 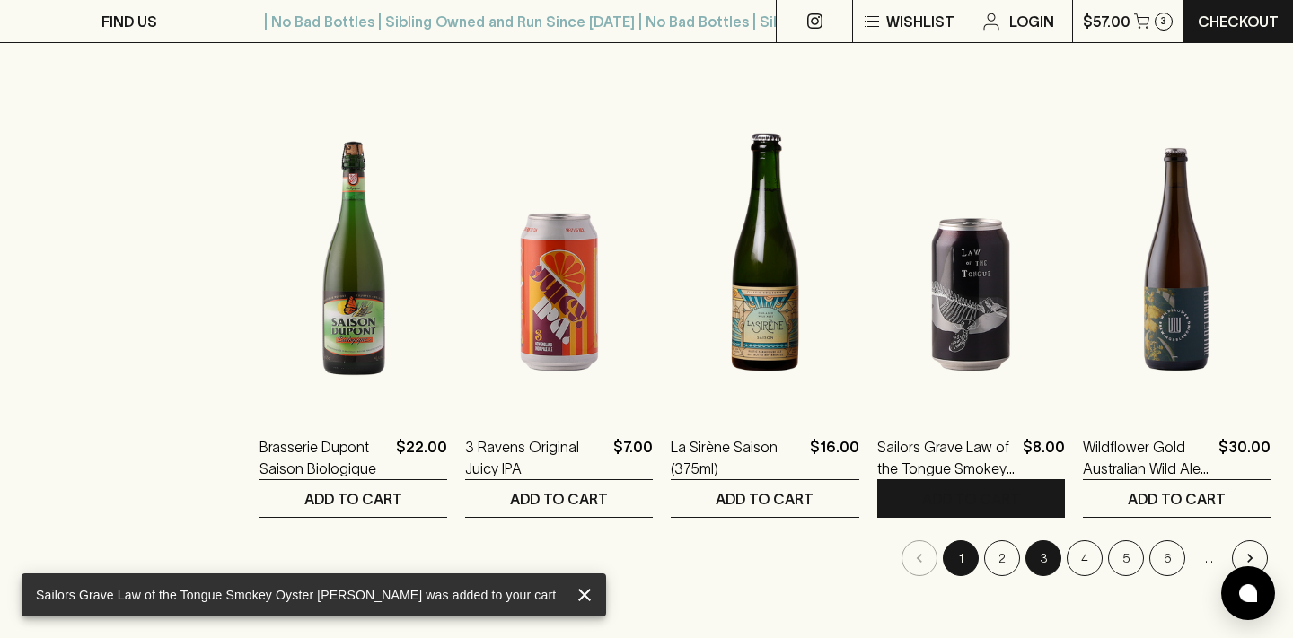 What do you see at coordinates (1043, 558) in the screenshot?
I see `button: Go to page 3` at bounding box center [1043, 558].